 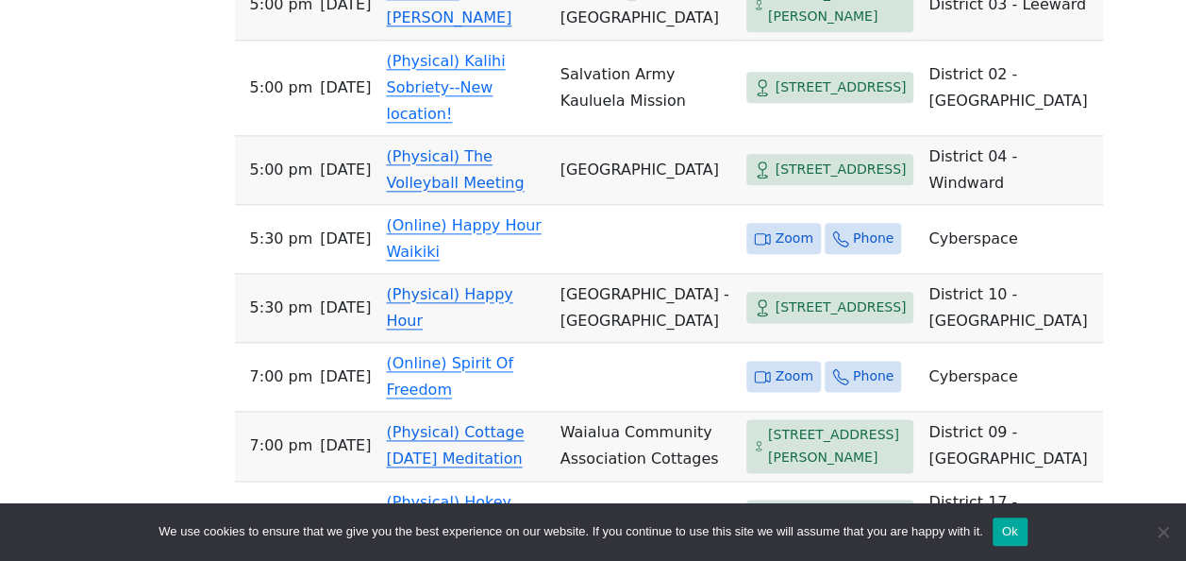 I want to click on td: Waialua Community Association Cottages, so click(x=646, y=446).